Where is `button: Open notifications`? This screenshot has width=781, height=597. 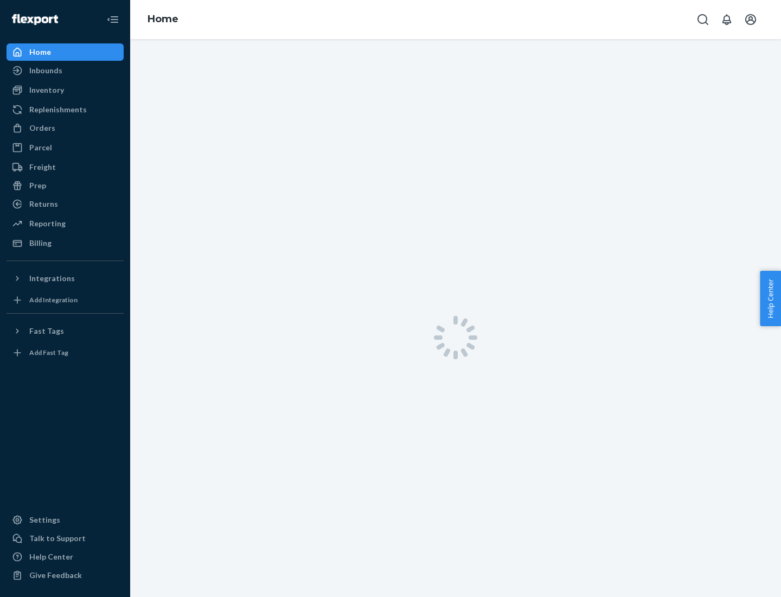
button: Open notifications is located at coordinates (727, 20).